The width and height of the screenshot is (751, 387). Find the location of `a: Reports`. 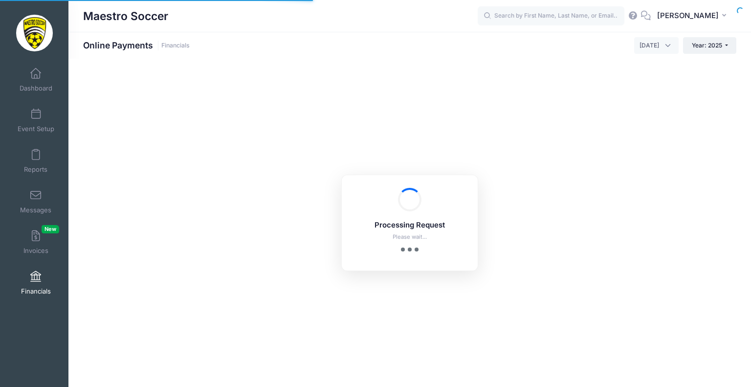

a: Reports is located at coordinates (36, 161).